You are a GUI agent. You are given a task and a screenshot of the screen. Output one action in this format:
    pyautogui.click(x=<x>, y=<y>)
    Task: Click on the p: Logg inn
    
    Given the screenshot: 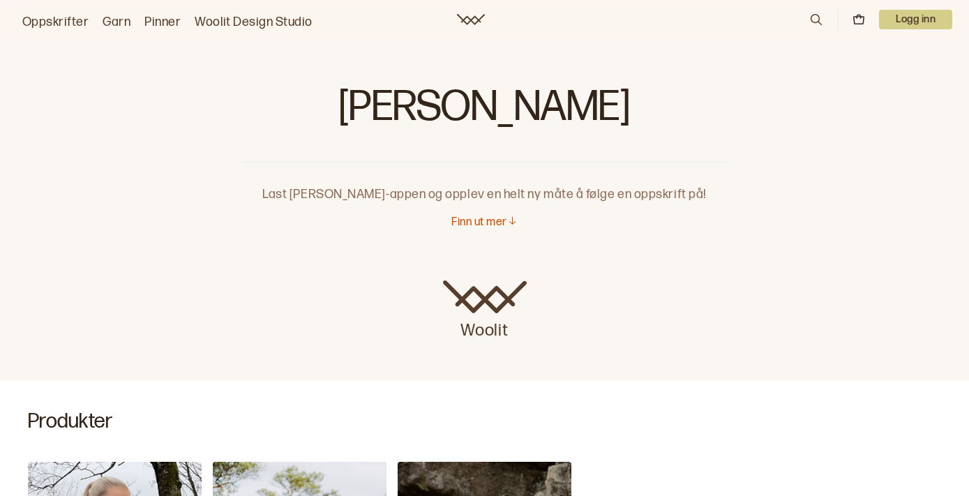 What is the action you would take?
    pyautogui.click(x=915, y=20)
    